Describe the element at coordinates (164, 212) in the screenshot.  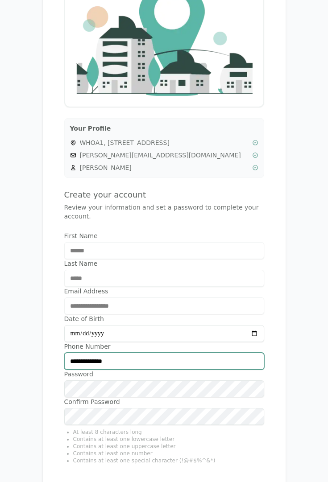
I see `p: Review your information and set a password to complete your account.` at that location.